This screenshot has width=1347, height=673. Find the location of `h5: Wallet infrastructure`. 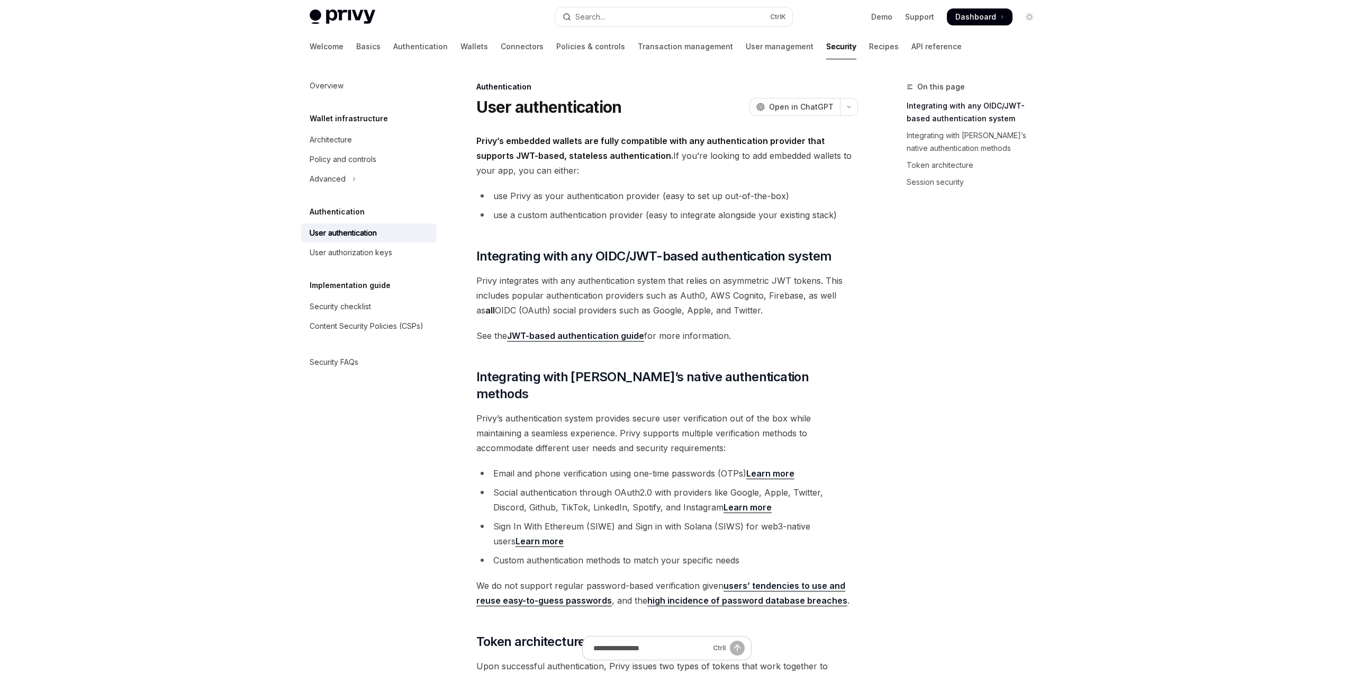

h5: Wallet infrastructure is located at coordinates (349, 119).